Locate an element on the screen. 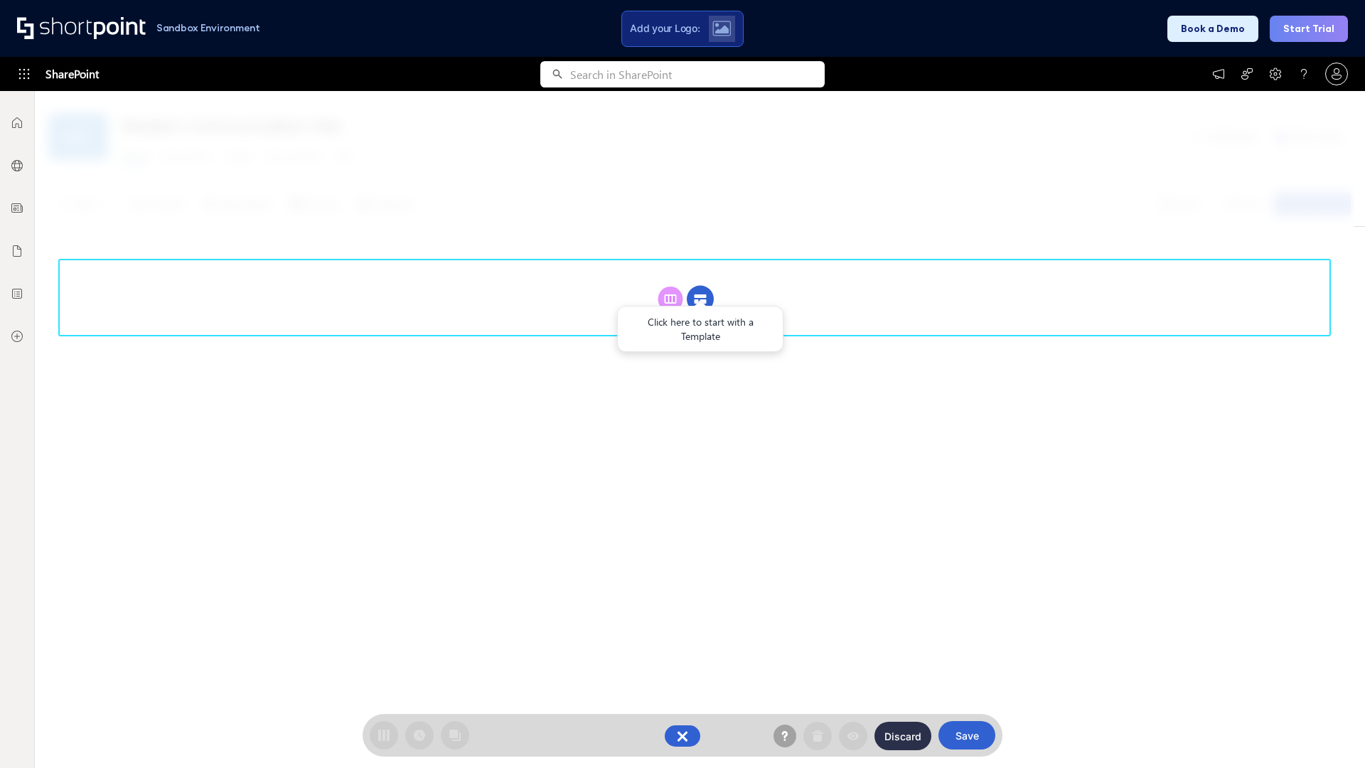  input: Search in SharePoint is located at coordinates (697, 74).